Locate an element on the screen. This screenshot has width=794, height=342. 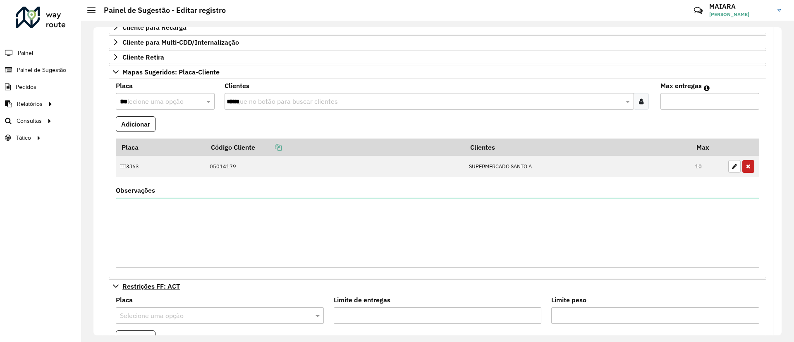
span: Cliente para Recarga is located at coordinates (154, 27).